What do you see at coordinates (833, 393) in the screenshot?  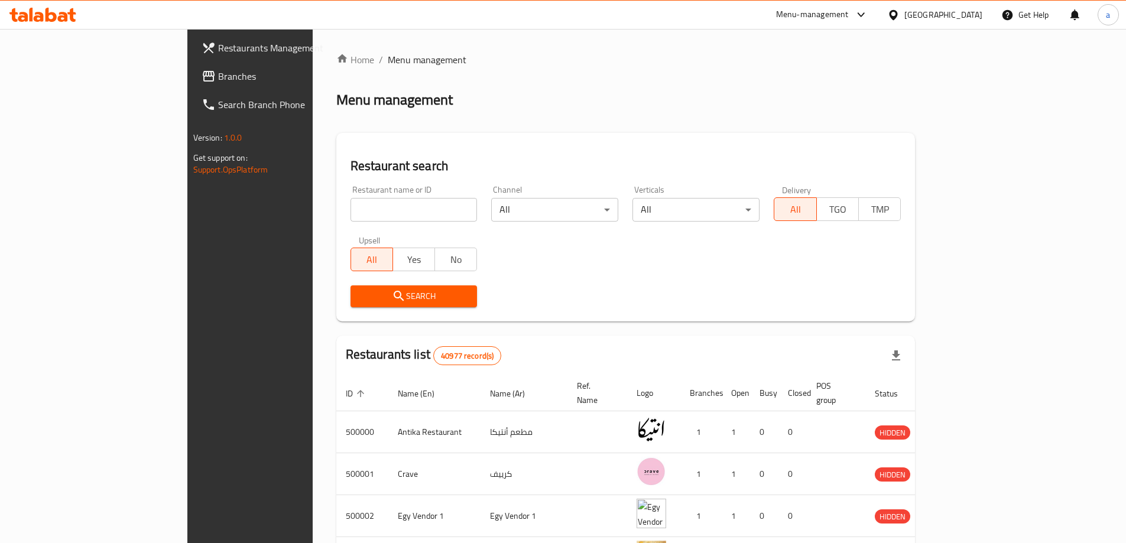 I see `span: POS group` at bounding box center [833, 393].